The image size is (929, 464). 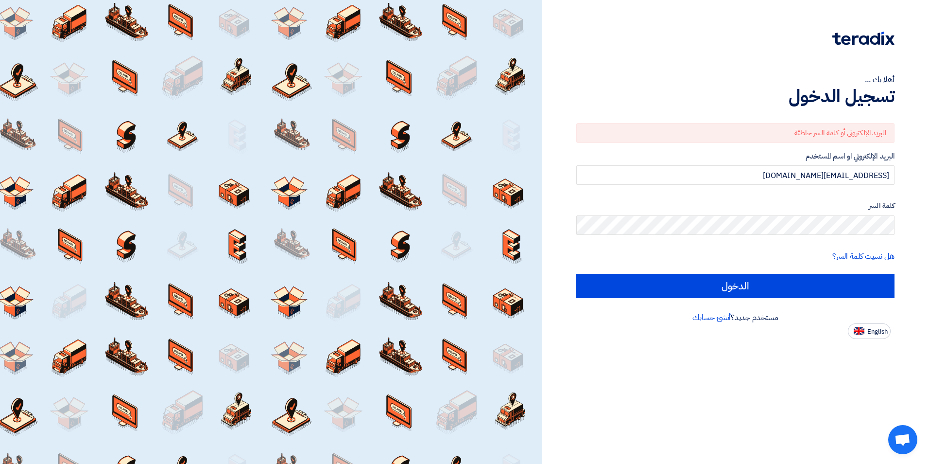 What do you see at coordinates (735, 317) in the screenshot?
I see `div: مستخدم جديد؟` at bounding box center [735, 317].